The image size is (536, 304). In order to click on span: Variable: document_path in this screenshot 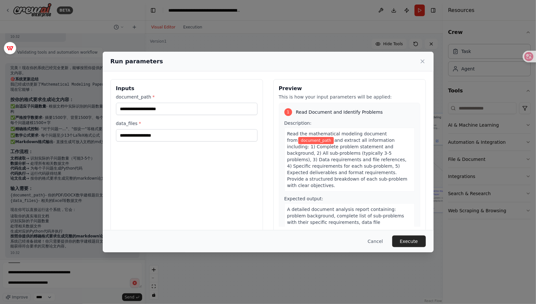, I will do `click(316, 141)`.